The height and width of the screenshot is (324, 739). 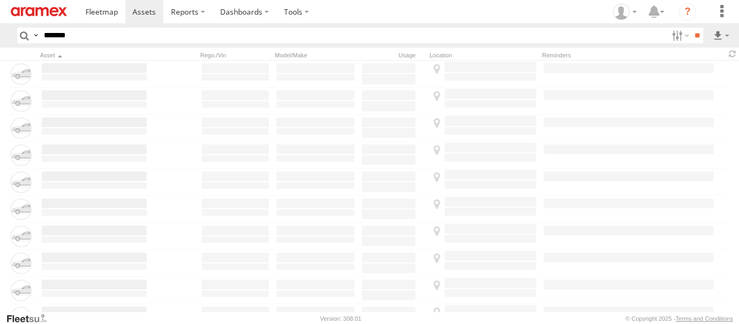 What do you see at coordinates (704, 319) in the screenshot?
I see `a: Terms and Conditions` at bounding box center [704, 319].